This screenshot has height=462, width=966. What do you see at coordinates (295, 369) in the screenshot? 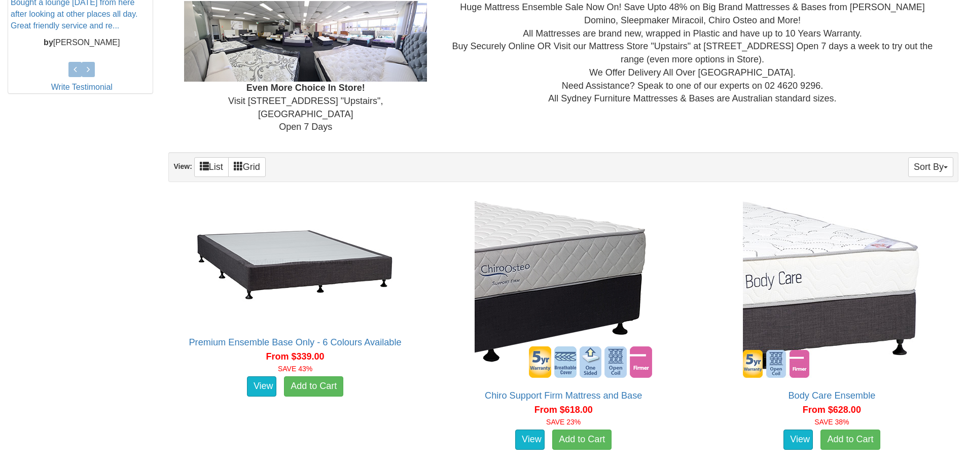
I see `font: SAVE 43%` at bounding box center [295, 369].